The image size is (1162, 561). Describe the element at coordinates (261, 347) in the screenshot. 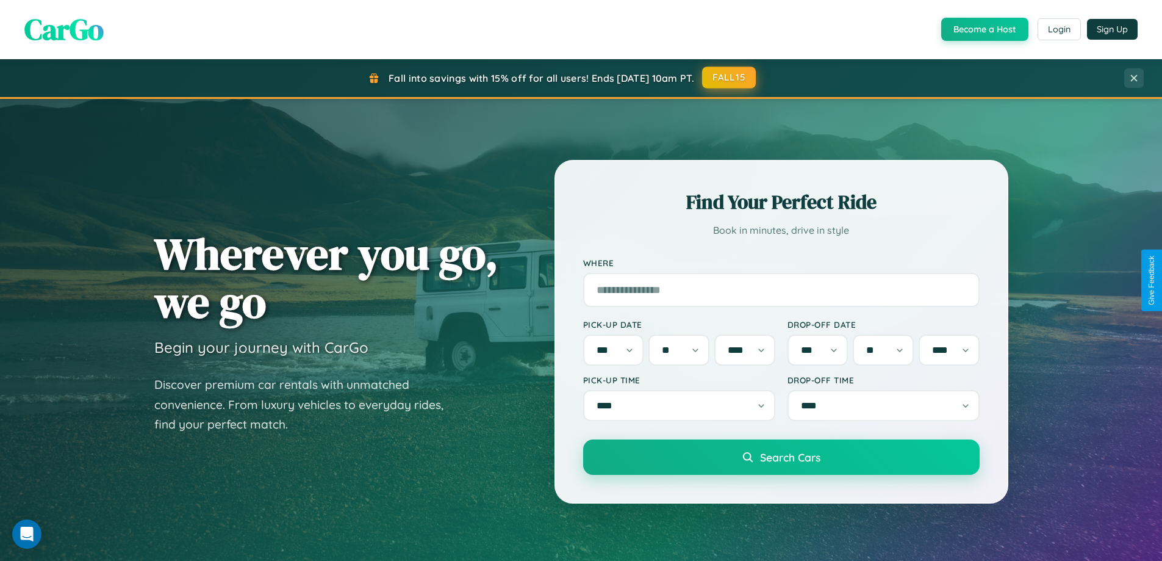

I see `h3: Begin your journey with CarGo` at that location.